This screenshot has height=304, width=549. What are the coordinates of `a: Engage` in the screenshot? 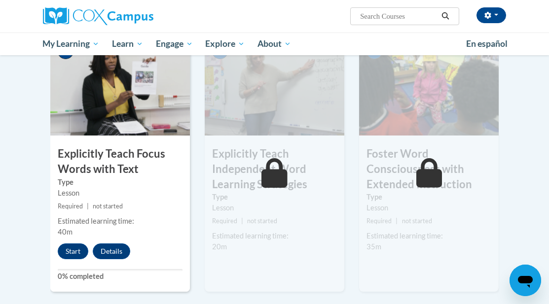 It's located at (174, 44).